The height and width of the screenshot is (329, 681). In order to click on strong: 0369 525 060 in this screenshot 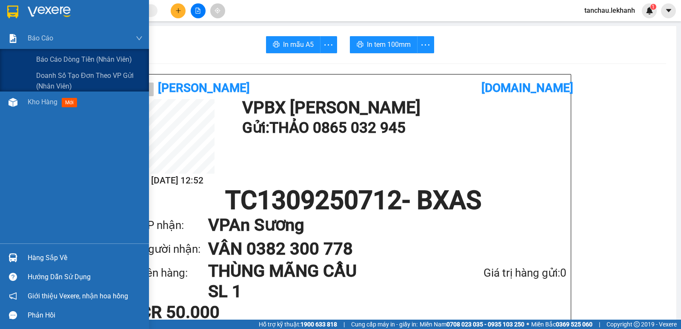, I will do `click(574, 324)`.